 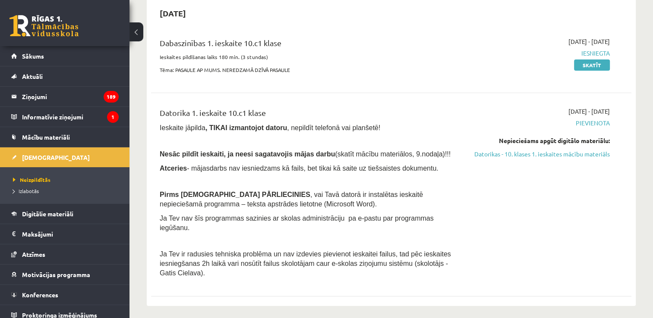 What do you see at coordinates (65, 275) in the screenshot?
I see `a: Motivācijas programma` at bounding box center [65, 275].